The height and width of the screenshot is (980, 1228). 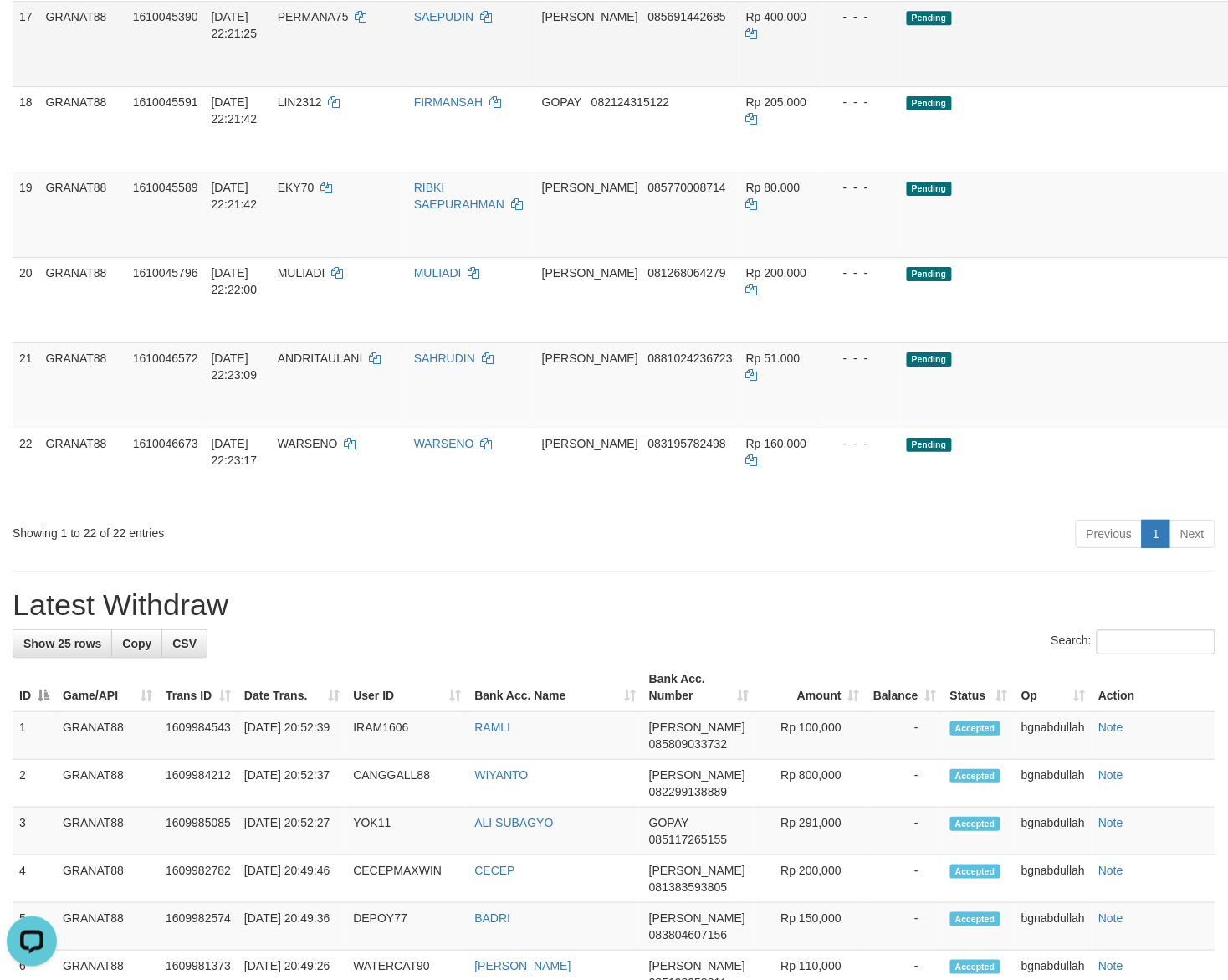 I want to click on td: CECEPMAXWIN, so click(x=407, y=878).